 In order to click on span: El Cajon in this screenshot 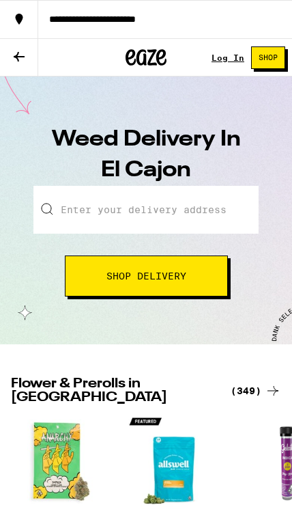, I will do `click(146, 170)`.